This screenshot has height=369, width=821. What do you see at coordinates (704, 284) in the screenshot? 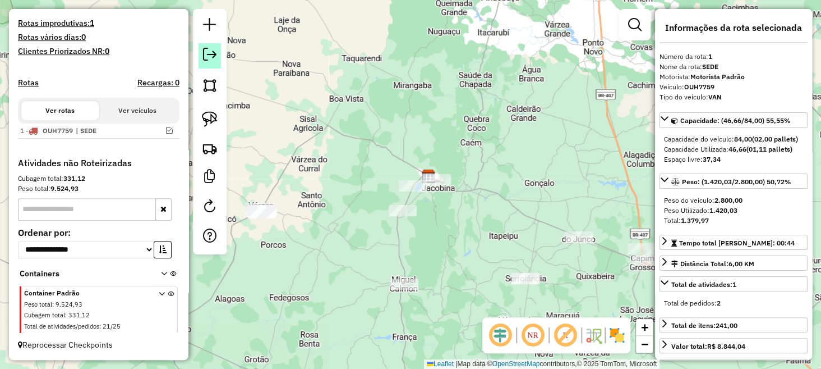
I see `span: Total de atividades:` at bounding box center [704, 284].